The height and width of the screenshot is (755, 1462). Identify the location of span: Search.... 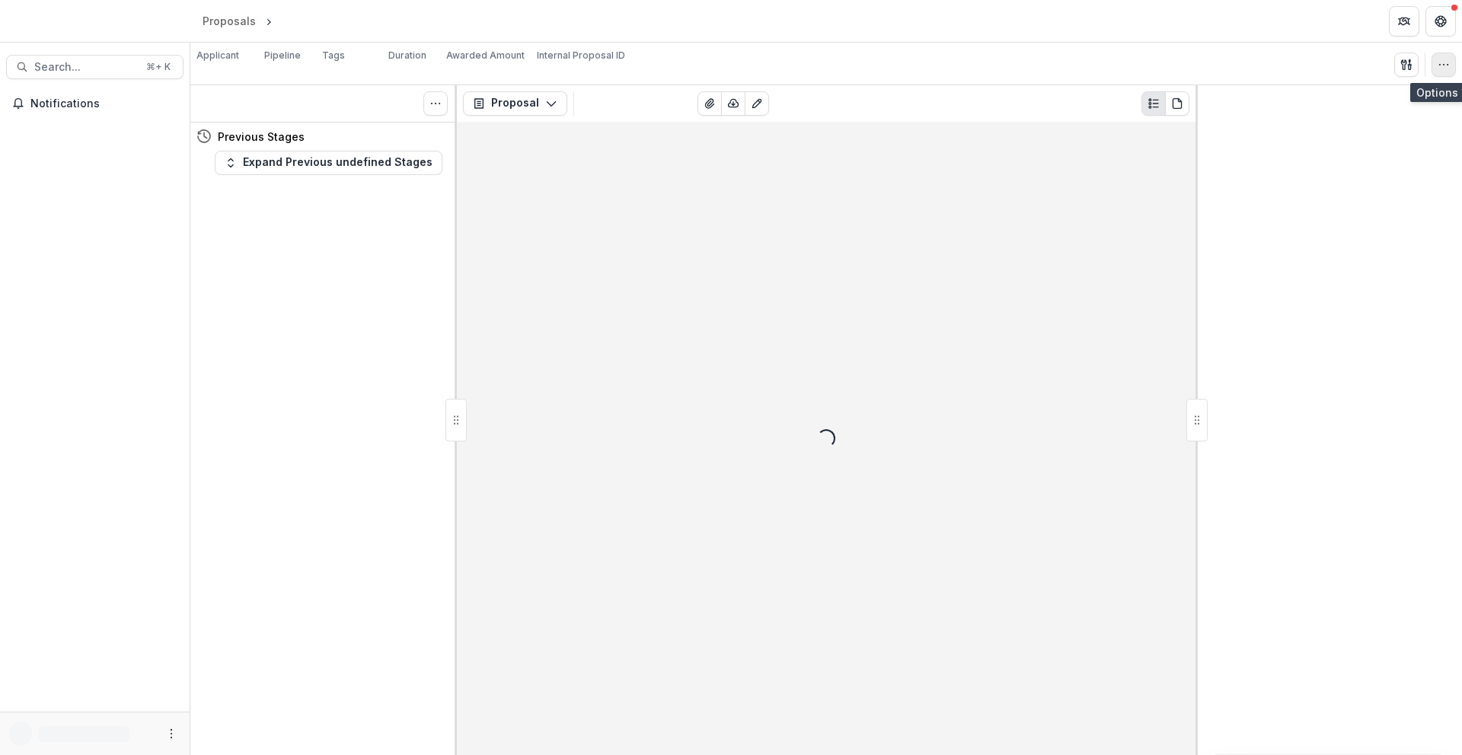
(85, 67).